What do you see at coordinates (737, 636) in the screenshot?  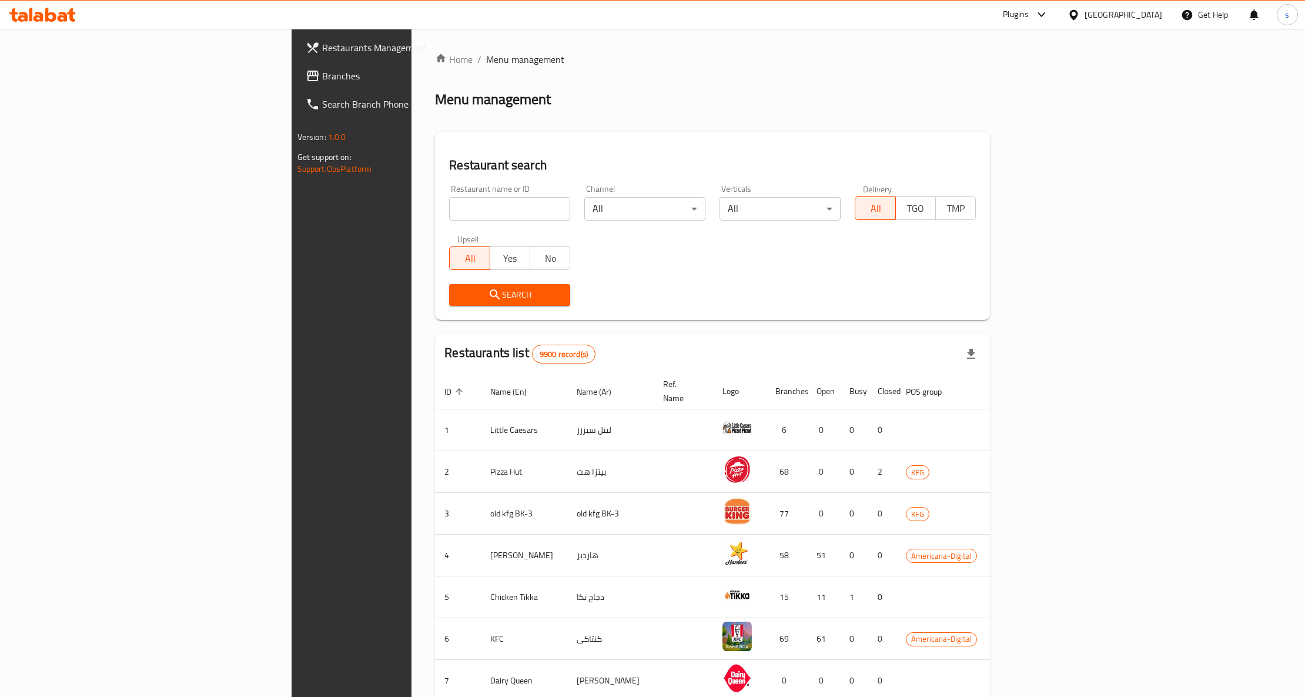 I see `img: KFC` at bounding box center [737, 636].